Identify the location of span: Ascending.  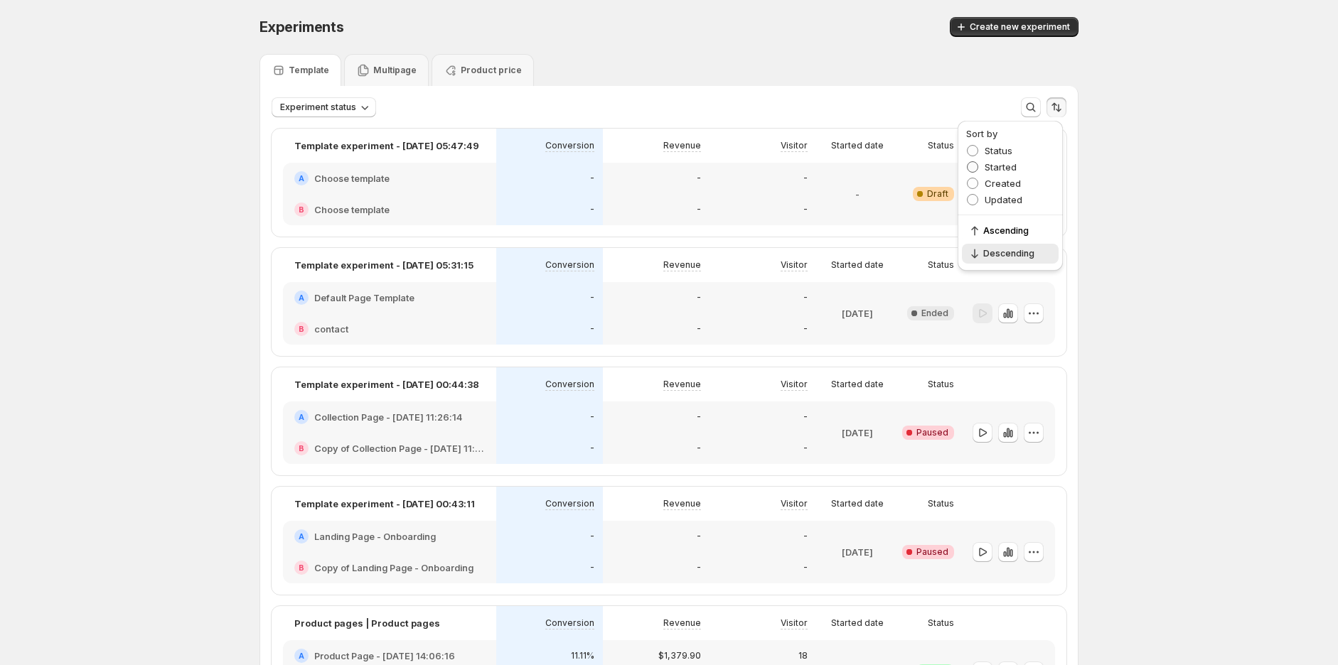
(1016, 231).